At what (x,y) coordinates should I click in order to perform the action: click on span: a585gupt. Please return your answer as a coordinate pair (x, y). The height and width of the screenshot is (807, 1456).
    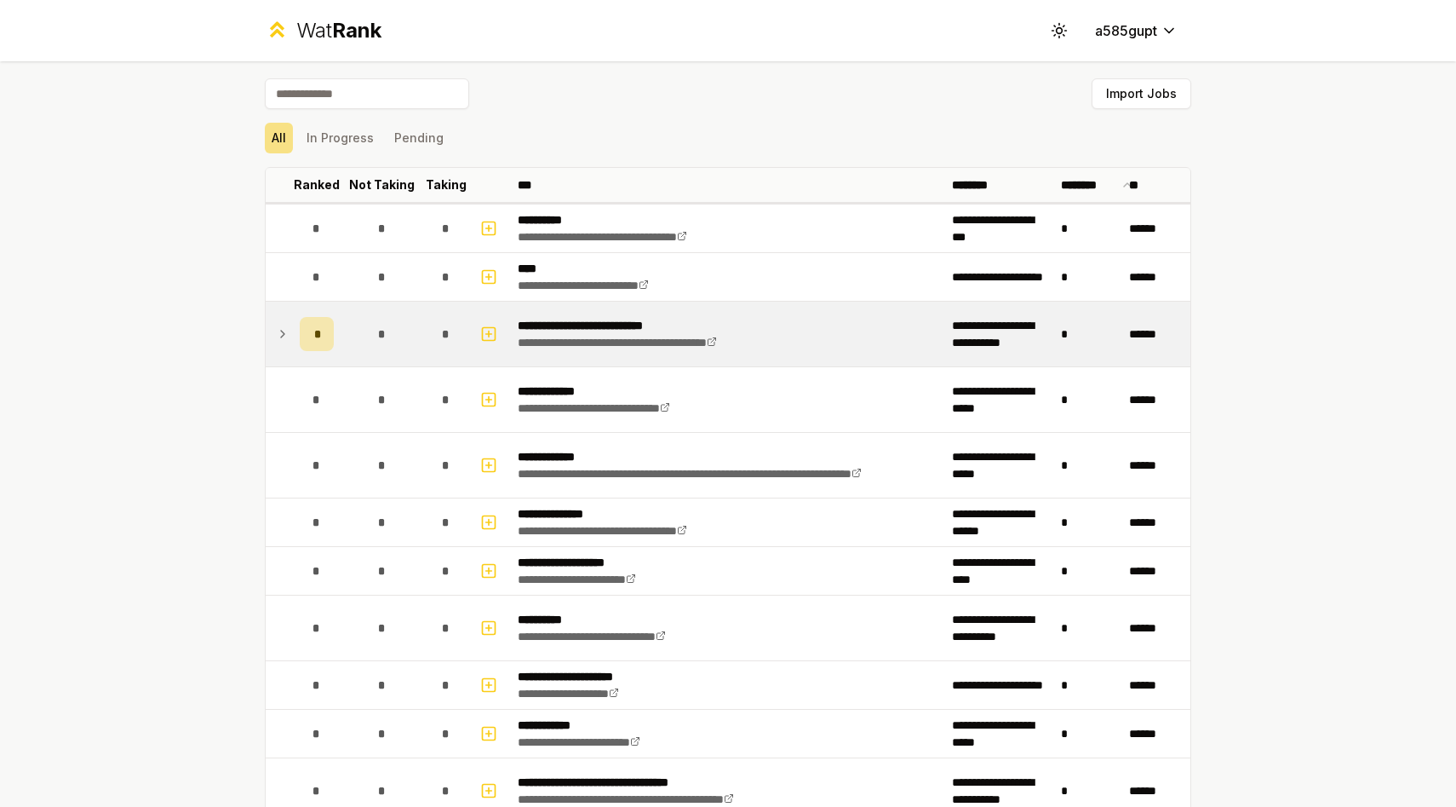
    Looking at the image, I should click on (1126, 31).